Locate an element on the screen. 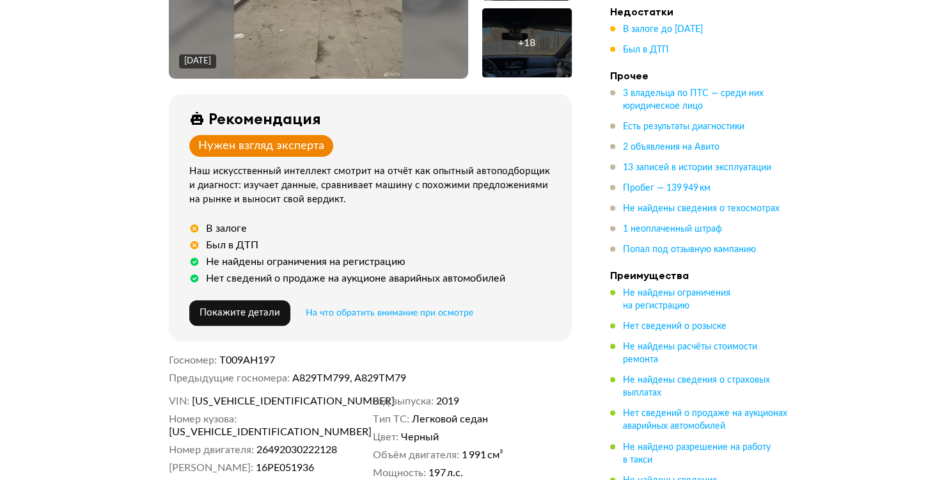  dt: Объём двигателя is located at coordinates (416, 455).